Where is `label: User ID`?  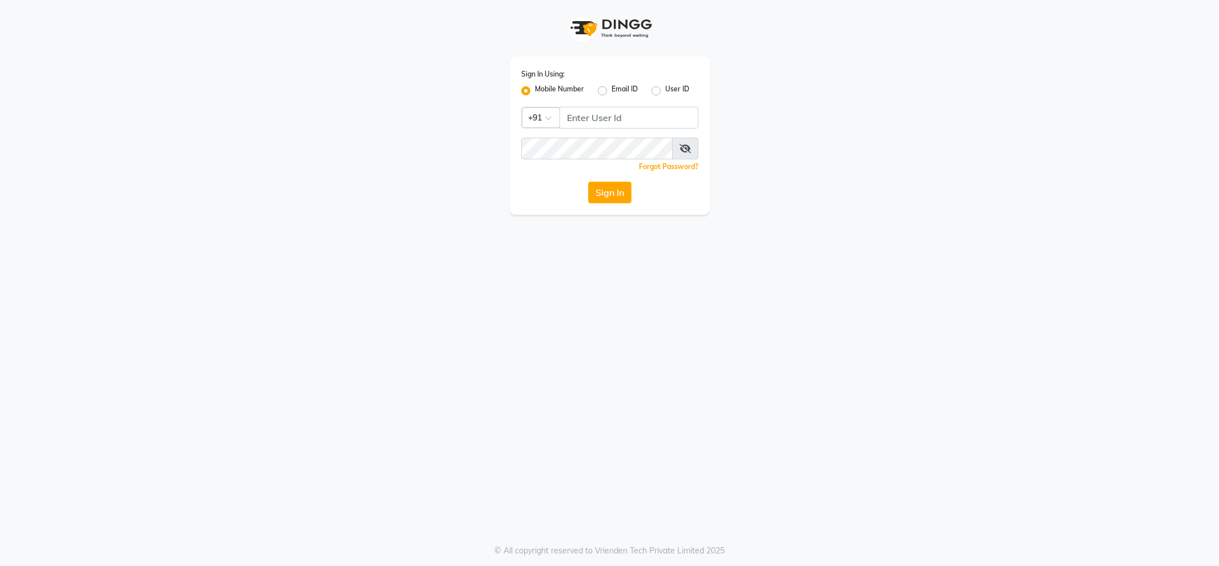
label: User ID is located at coordinates (677, 91).